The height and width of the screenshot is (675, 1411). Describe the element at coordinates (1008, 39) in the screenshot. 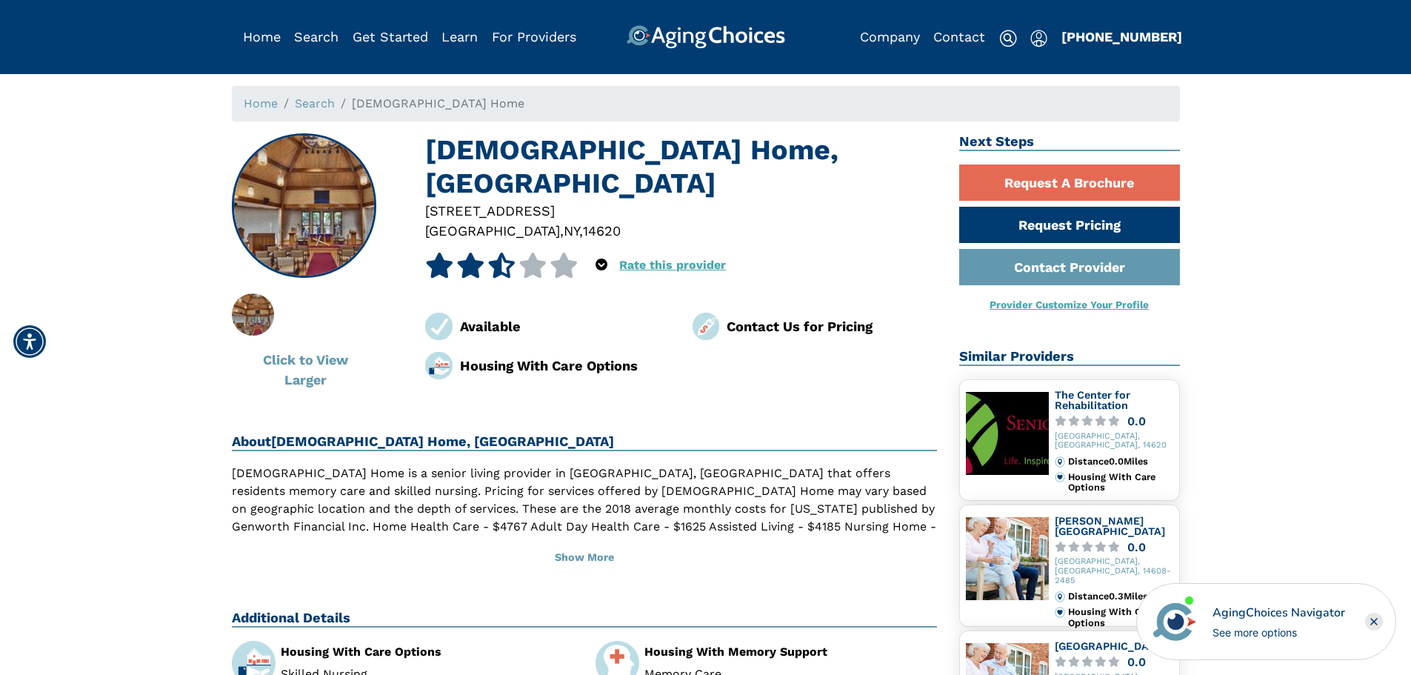

I see `img: search-icon.svg` at that location.